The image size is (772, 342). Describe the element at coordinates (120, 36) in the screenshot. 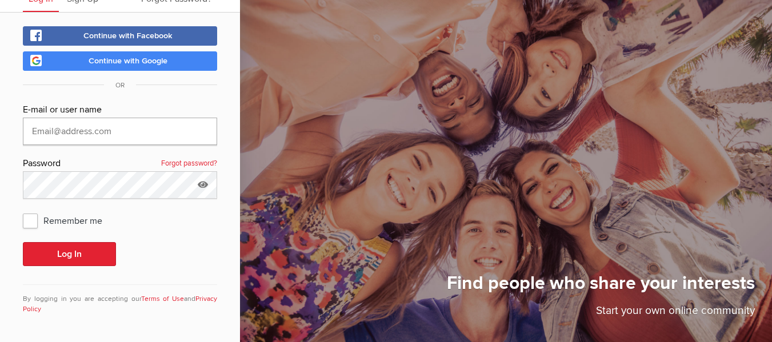

I see `a: Continue with Facebook` at that location.